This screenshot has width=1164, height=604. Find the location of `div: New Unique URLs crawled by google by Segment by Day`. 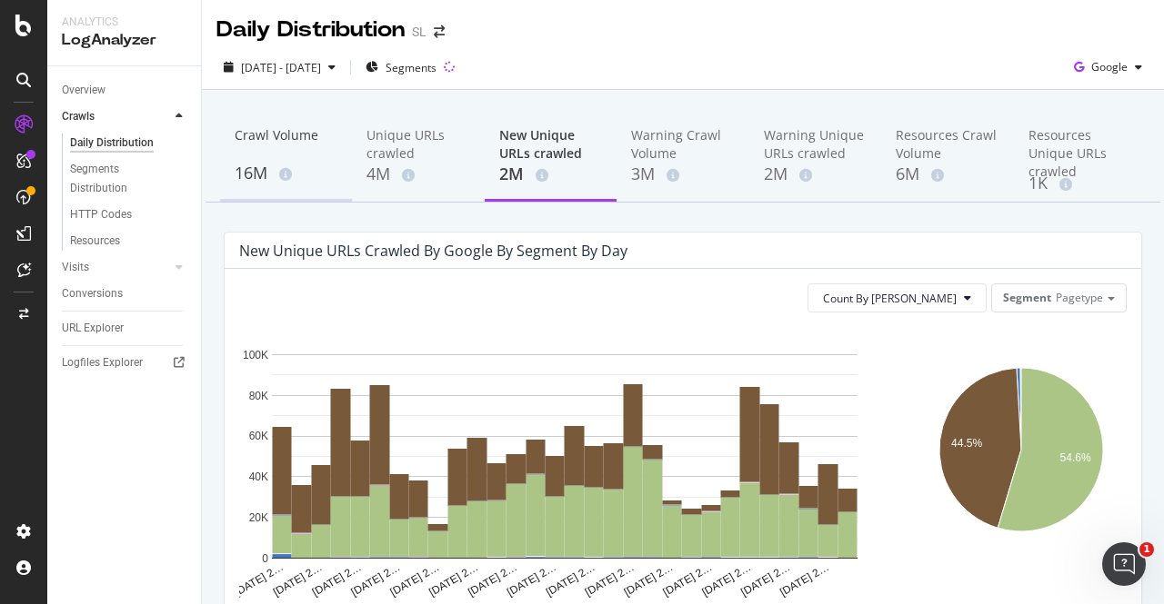

div: New Unique URLs crawled by google by Segment by Day is located at coordinates (433, 251).